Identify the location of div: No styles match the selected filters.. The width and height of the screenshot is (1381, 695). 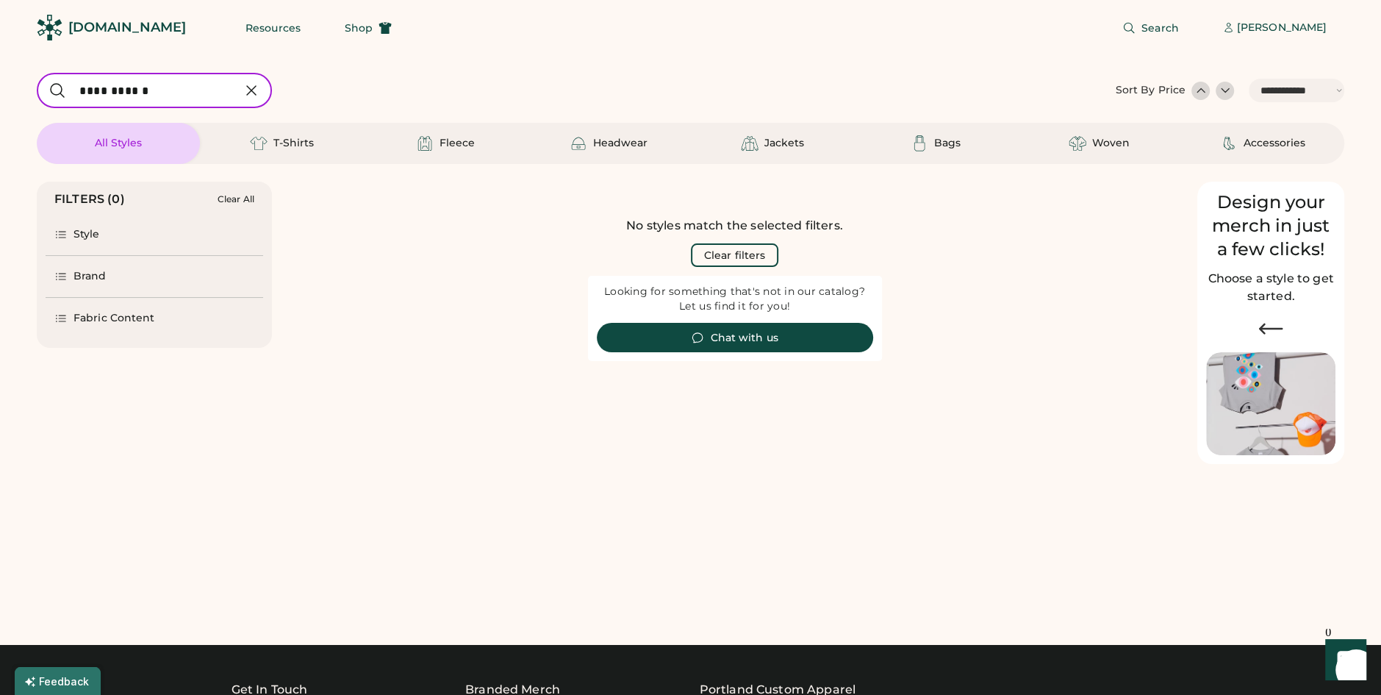
(734, 226).